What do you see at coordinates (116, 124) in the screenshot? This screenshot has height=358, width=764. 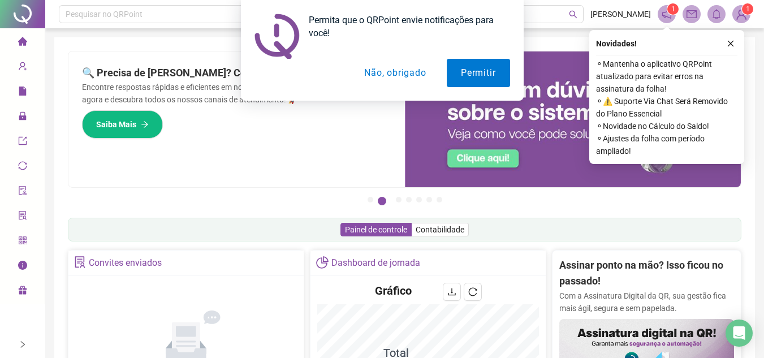 I see `span: Saiba Mais` at bounding box center [116, 124].